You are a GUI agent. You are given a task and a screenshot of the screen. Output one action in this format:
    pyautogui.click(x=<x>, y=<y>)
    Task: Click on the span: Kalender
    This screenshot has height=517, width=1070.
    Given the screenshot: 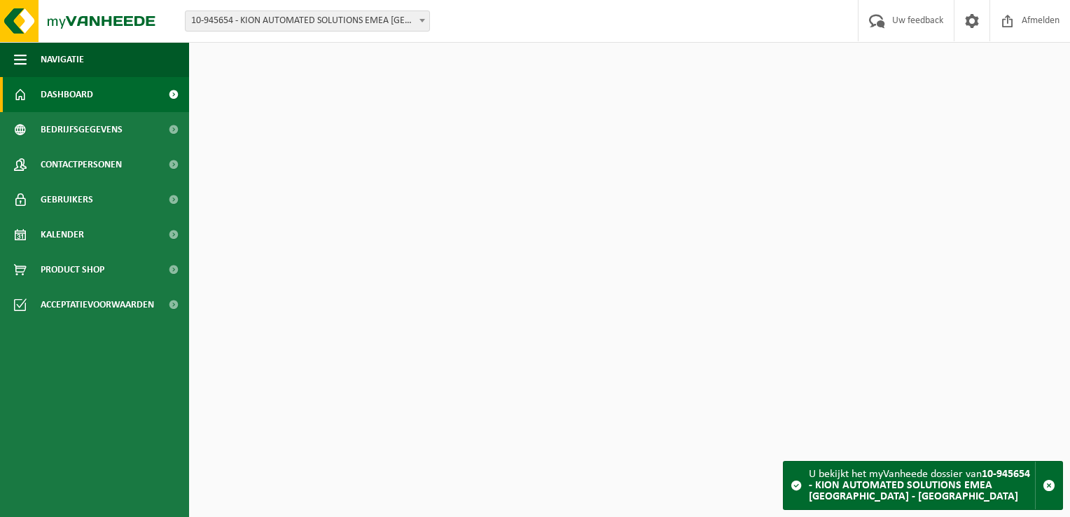 What is the action you would take?
    pyautogui.click(x=62, y=235)
    